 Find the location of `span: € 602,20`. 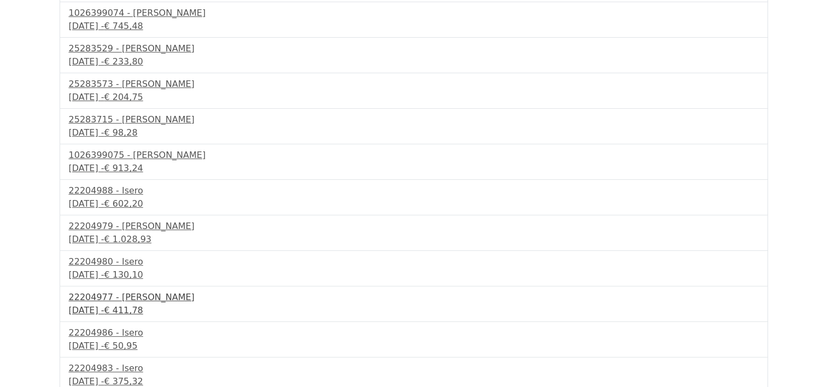

span: € 602,20 is located at coordinates (123, 203).